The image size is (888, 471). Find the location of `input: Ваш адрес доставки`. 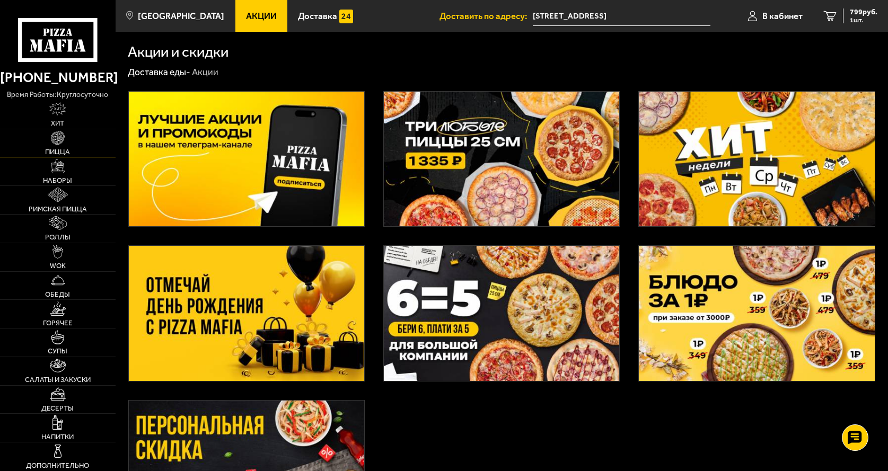

input: Ваш адрес доставки is located at coordinates (621, 16).